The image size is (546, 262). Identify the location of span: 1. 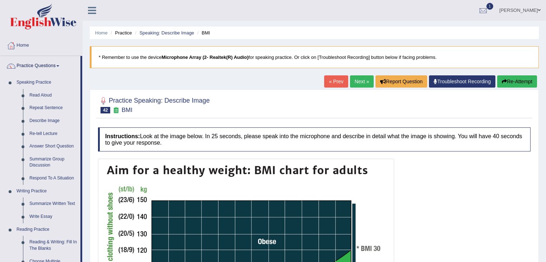
(490, 6).